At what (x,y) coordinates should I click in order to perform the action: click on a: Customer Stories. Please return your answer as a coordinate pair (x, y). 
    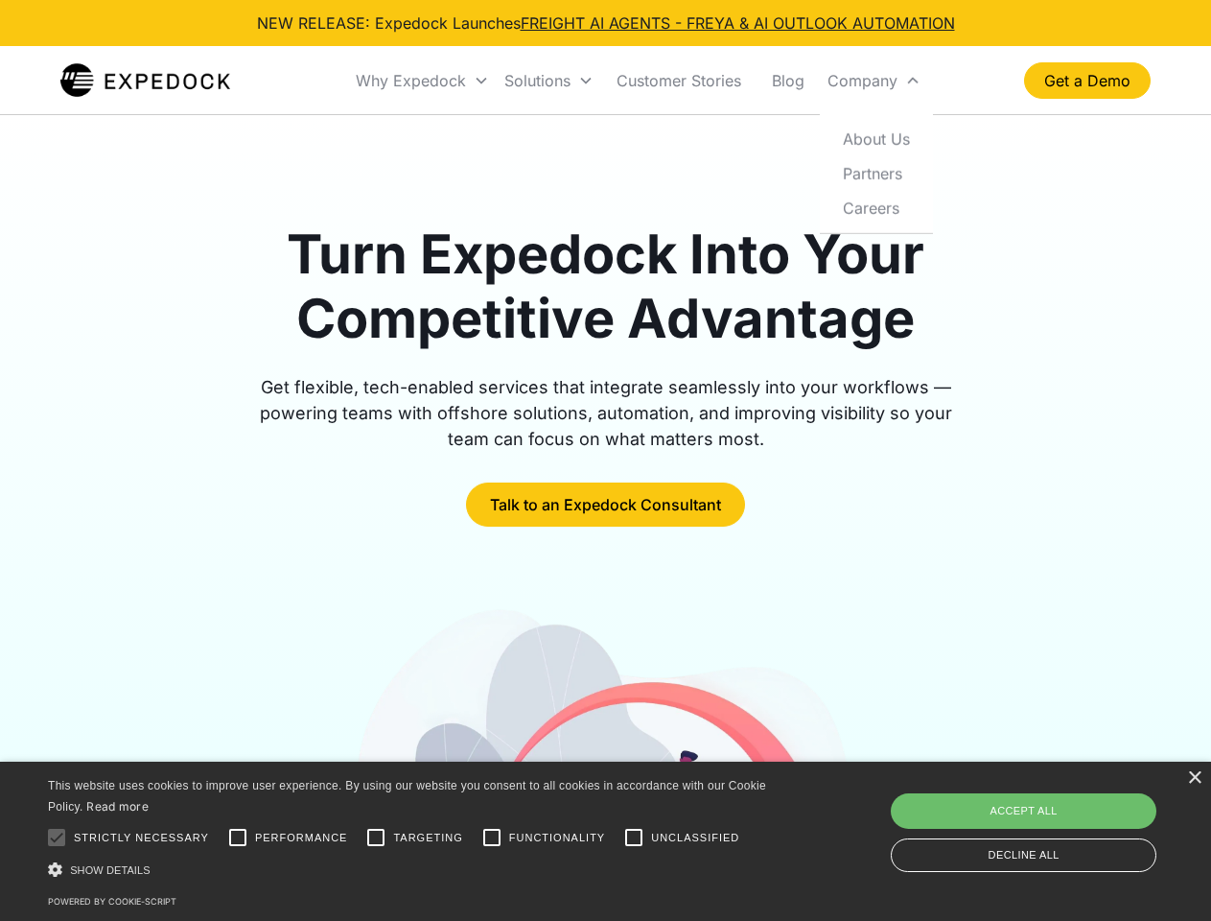
    Looking at the image, I should click on (679, 81).